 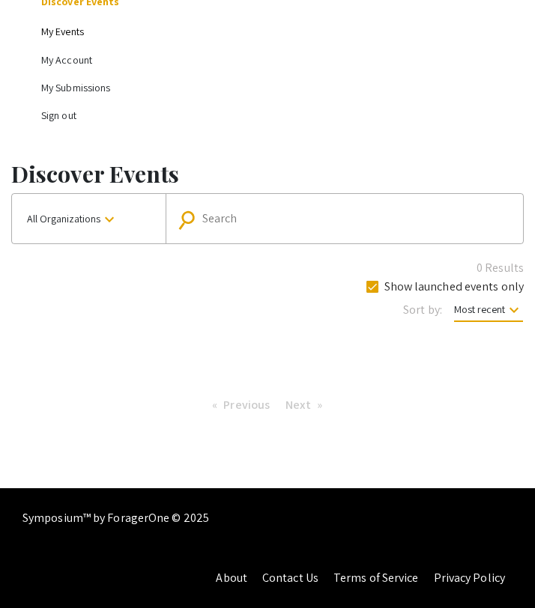 I want to click on span: Previous, so click(x=246, y=405).